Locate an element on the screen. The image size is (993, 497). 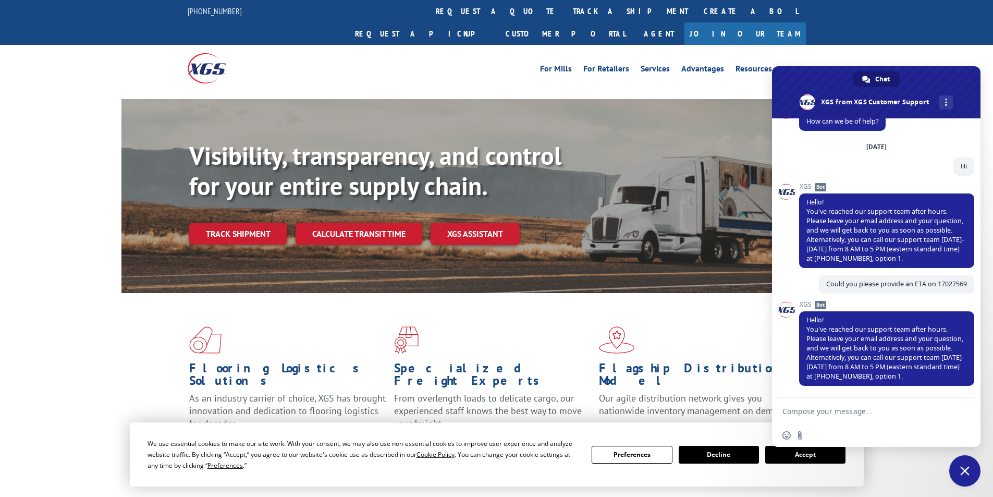
button: Decline is located at coordinates (719, 454).